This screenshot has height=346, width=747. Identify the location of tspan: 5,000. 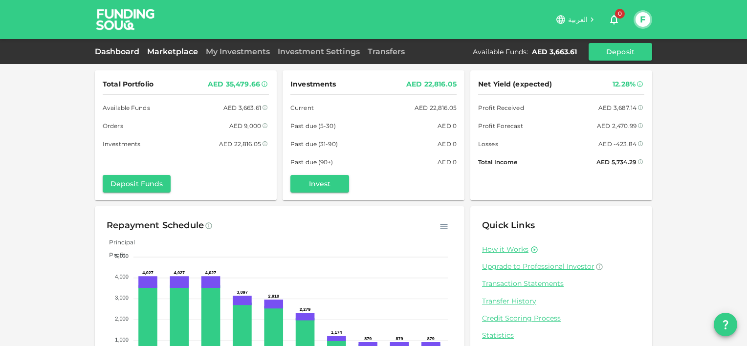
(122, 256).